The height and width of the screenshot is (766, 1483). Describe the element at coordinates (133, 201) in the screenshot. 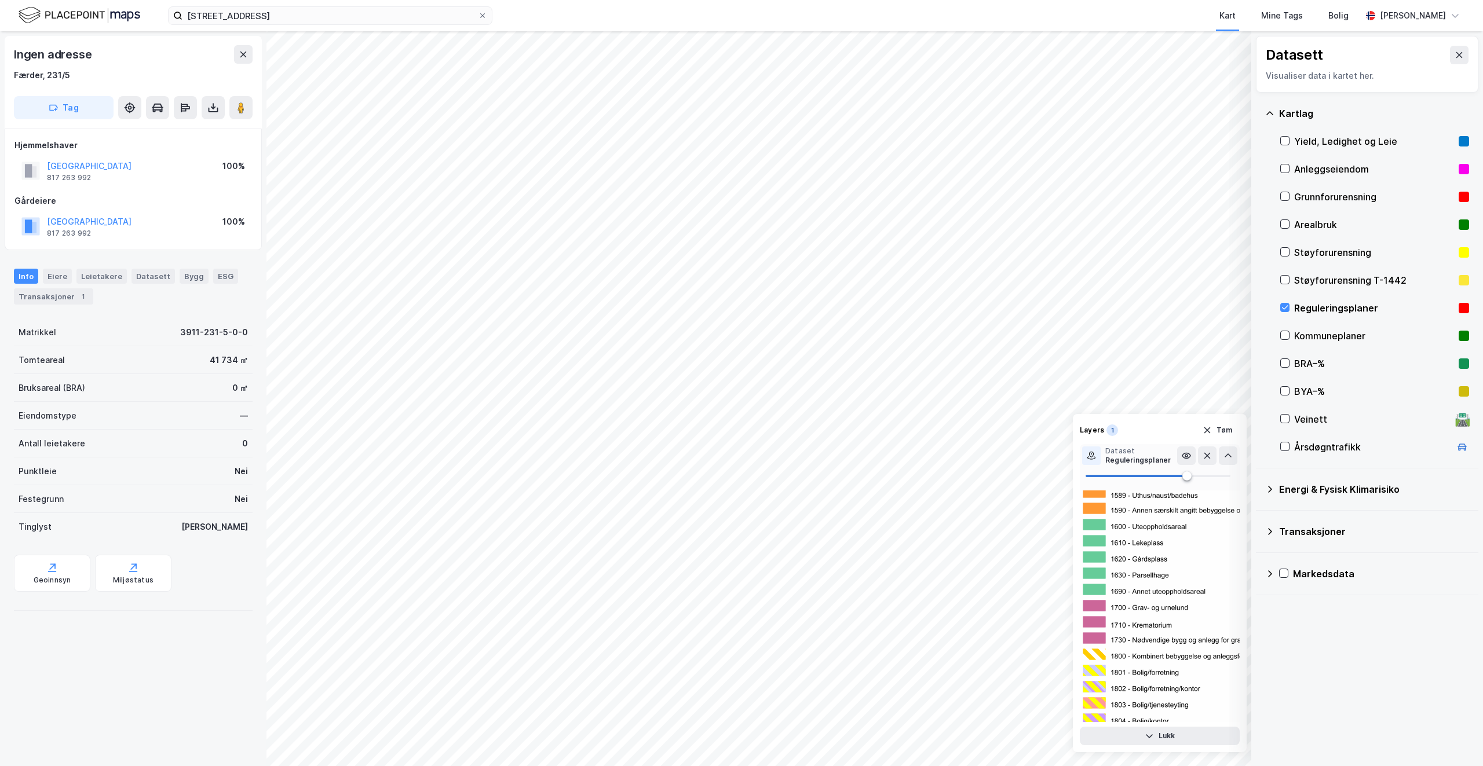

I see `div: Gårdeiere` at that location.